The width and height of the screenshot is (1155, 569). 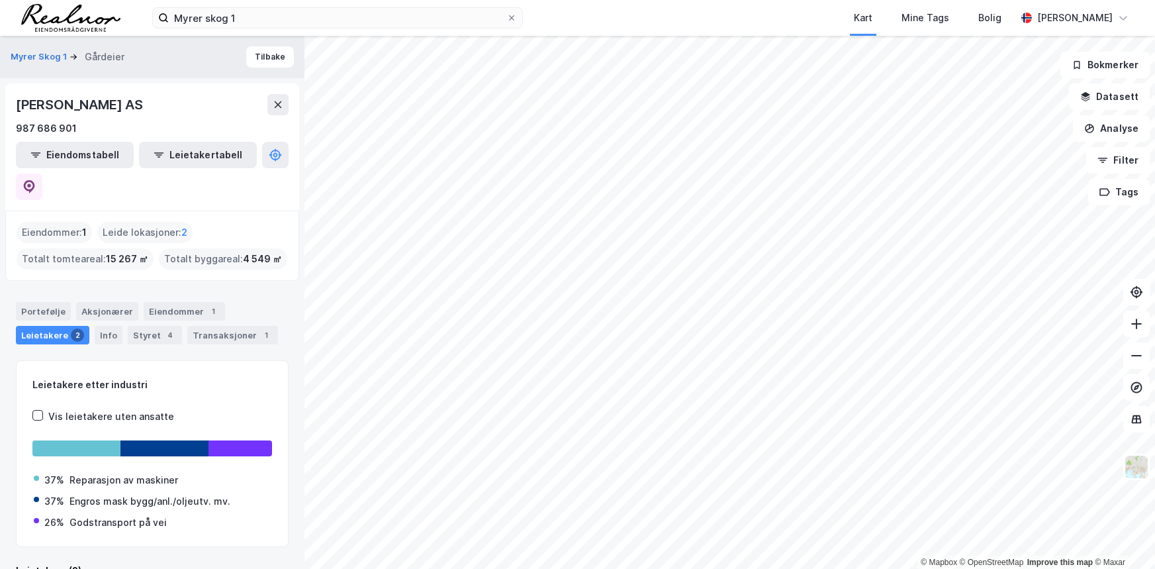 What do you see at coordinates (150, 501) in the screenshot?
I see `div: Engros mask bygg/anl./oljeutv. mv.` at bounding box center [150, 501].